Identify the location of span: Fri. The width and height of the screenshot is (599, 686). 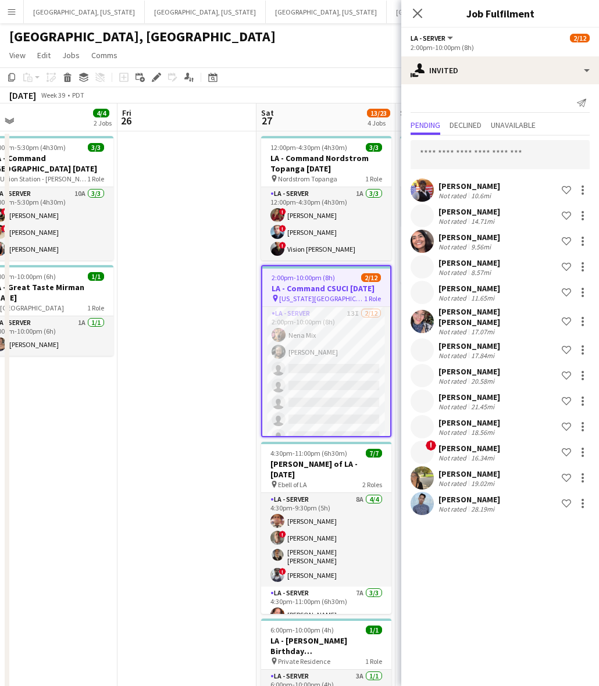
(127, 113).